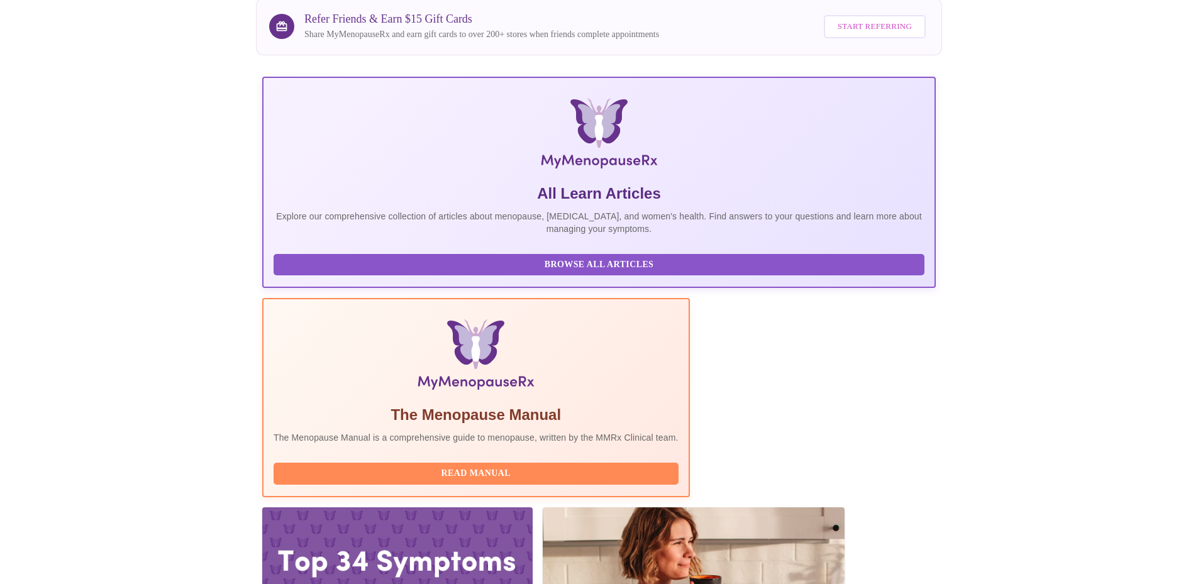 This screenshot has height=584, width=1198. I want to click on p: Share MyMenopauseRx and earn gift cards to over 200+ stores when friends complete appointments, so click(482, 35).